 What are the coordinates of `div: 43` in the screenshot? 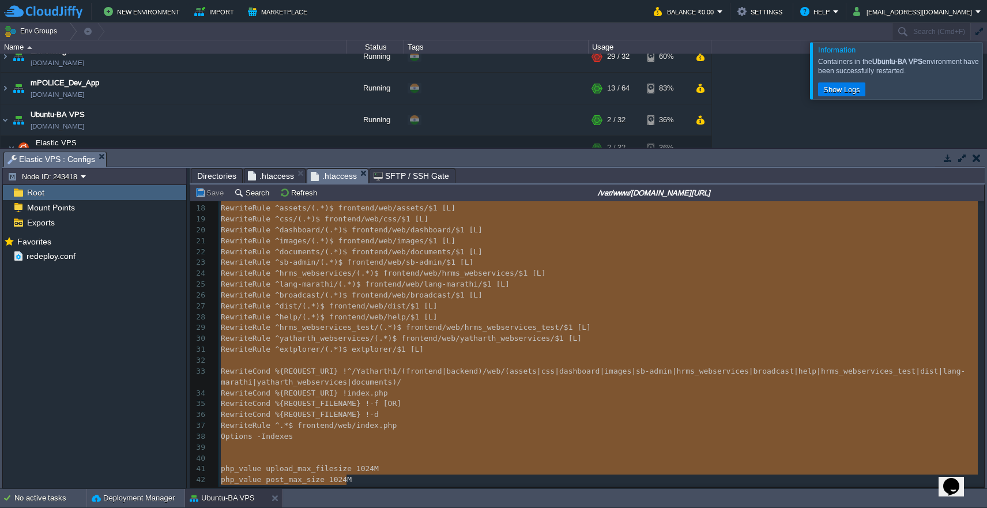 It's located at (199, 490).